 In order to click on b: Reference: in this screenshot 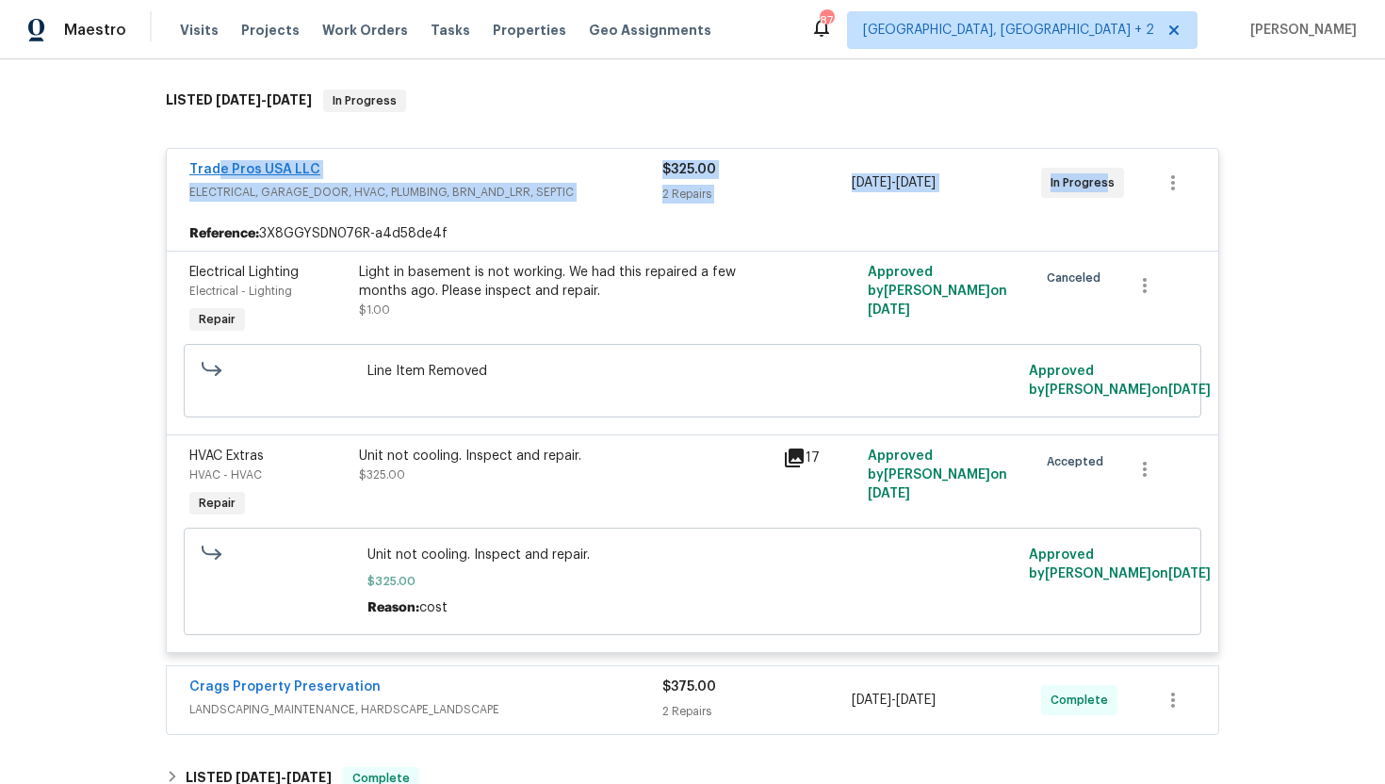, I will do `click(224, 234)`.